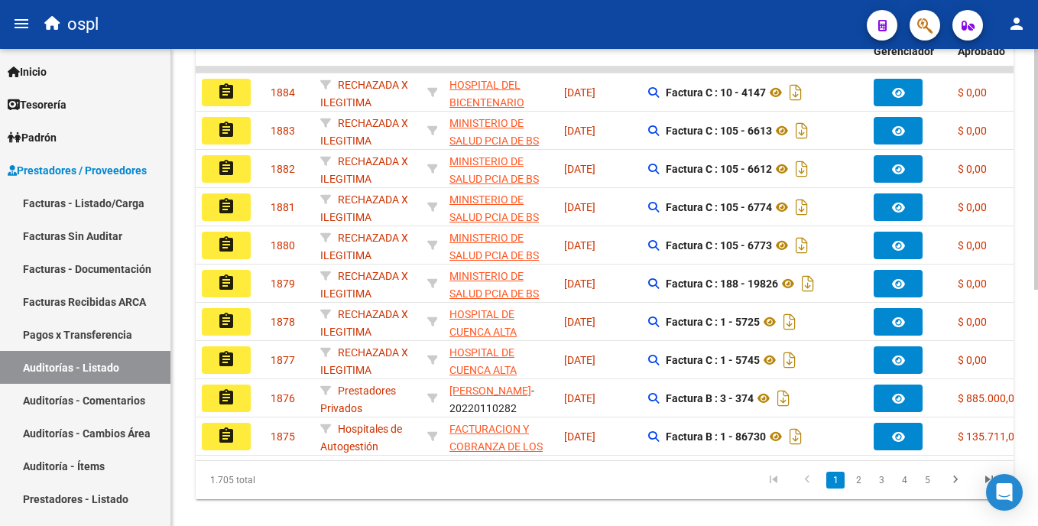 The width and height of the screenshot is (1038, 526). Describe the element at coordinates (27, 72) in the screenshot. I see `span: Inicio` at that location.